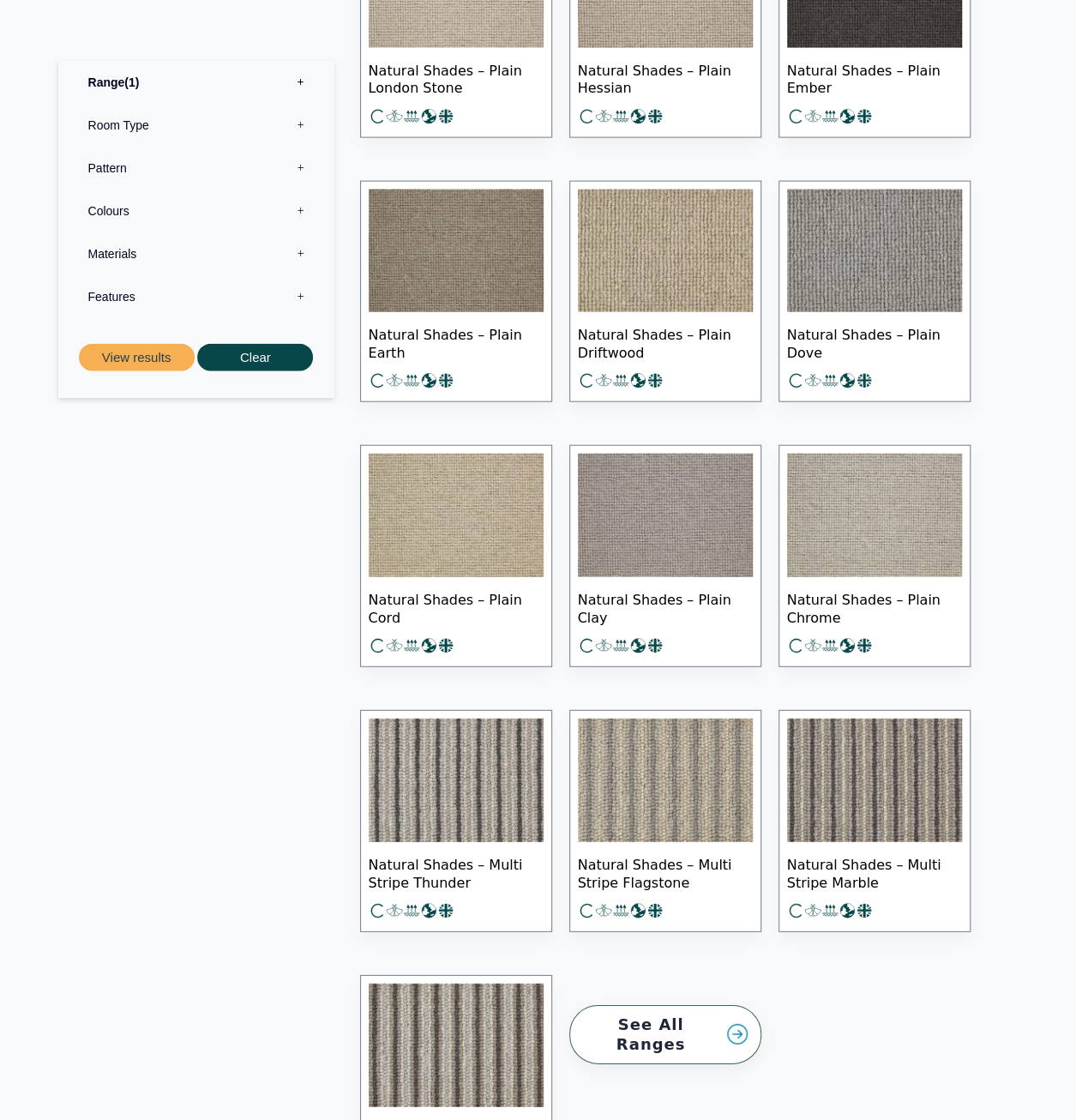  Describe the element at coordinates (196, 296) in the screenshot. I see `label: Features` at that location.